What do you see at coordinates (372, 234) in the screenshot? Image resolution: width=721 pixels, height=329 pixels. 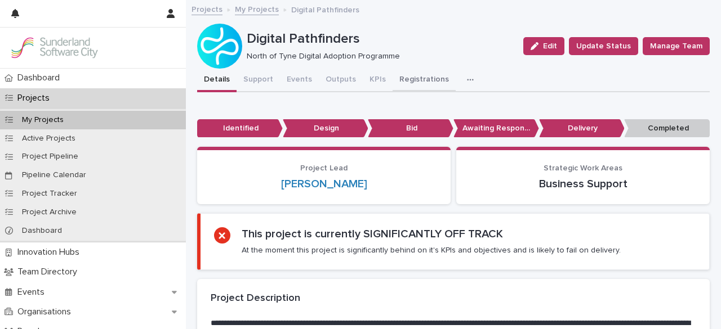 I see `h2: This project is currently SIGNIFICANTLY OFF TRACK` at bounding box center [372, 234].